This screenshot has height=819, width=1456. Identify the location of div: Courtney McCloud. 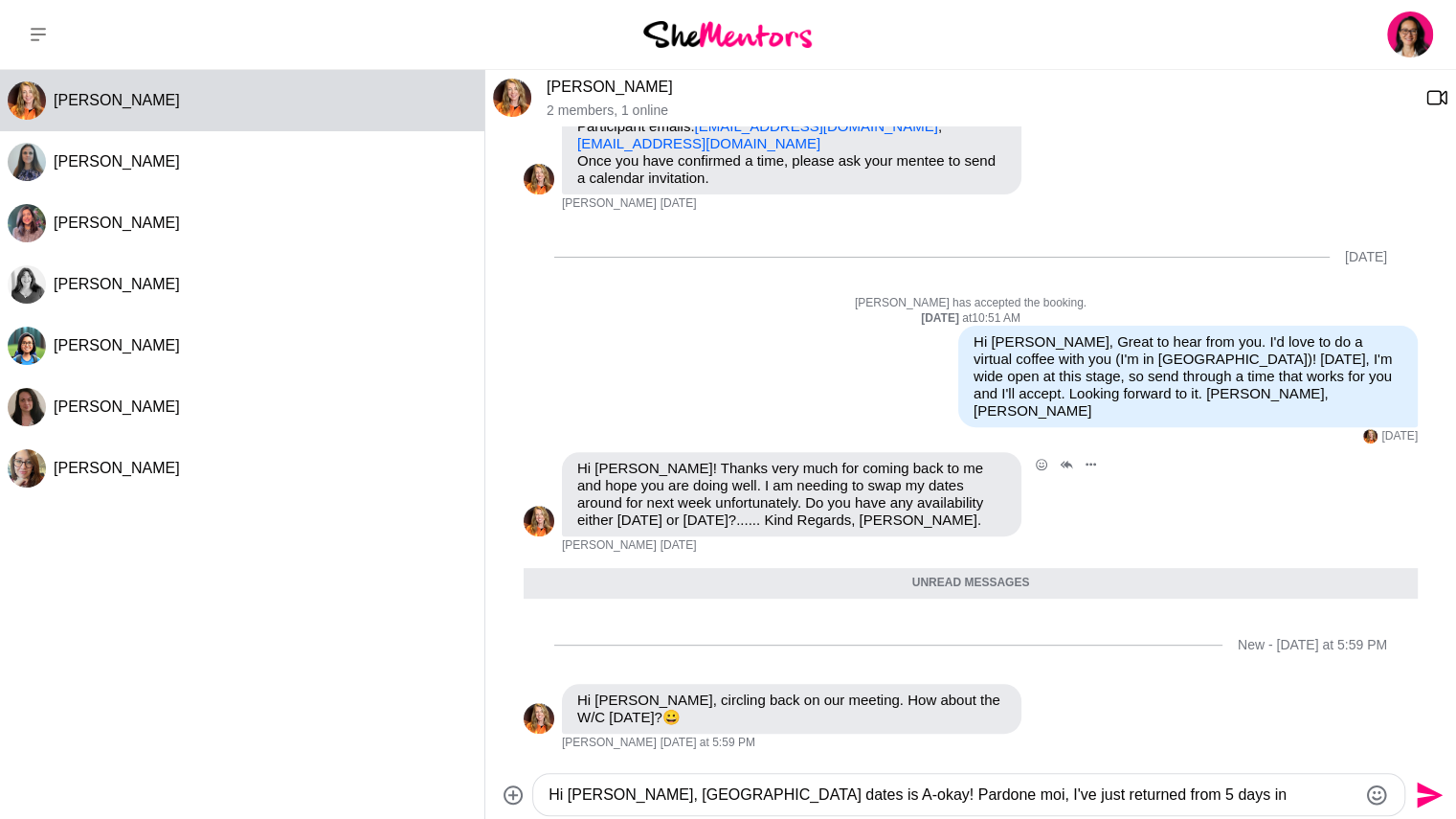
(27, 469).